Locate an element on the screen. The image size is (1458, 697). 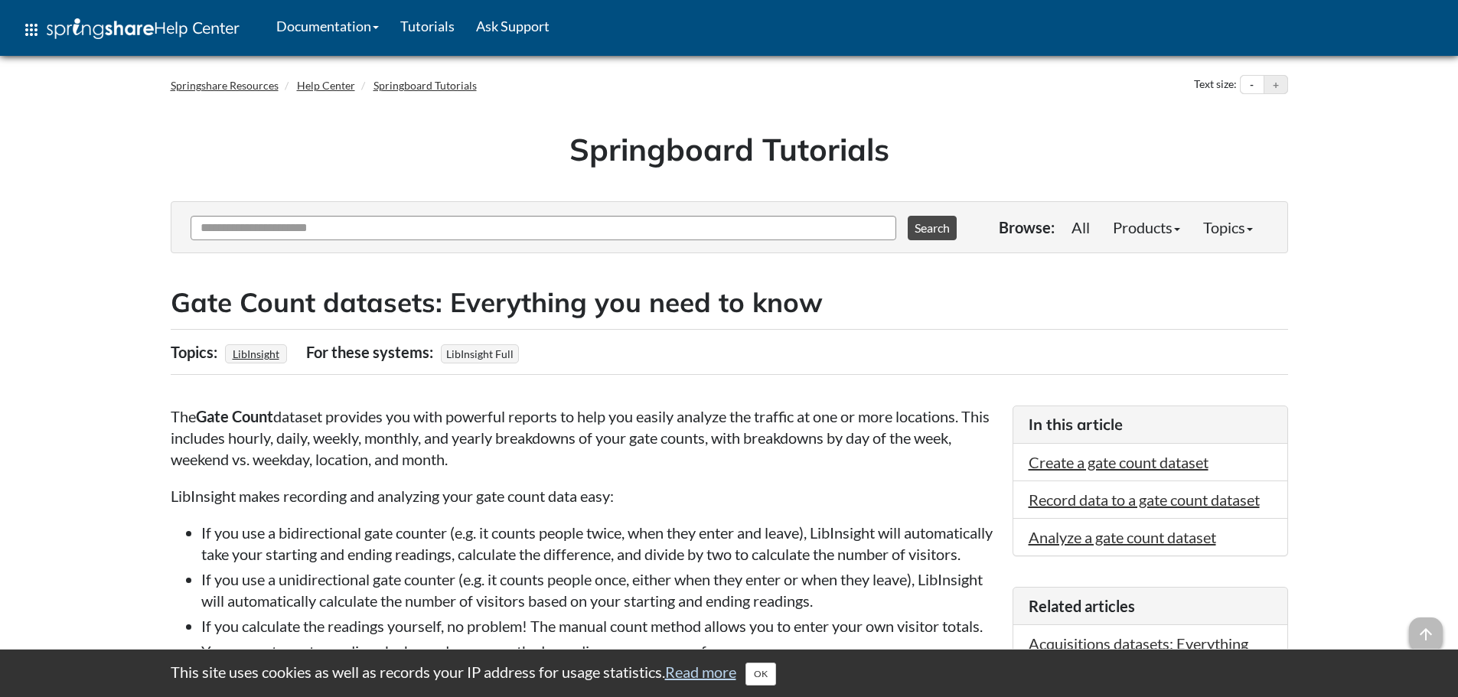
a: Acquisitions datasets: Everything you need to know is located at coordinates (1138, 654).